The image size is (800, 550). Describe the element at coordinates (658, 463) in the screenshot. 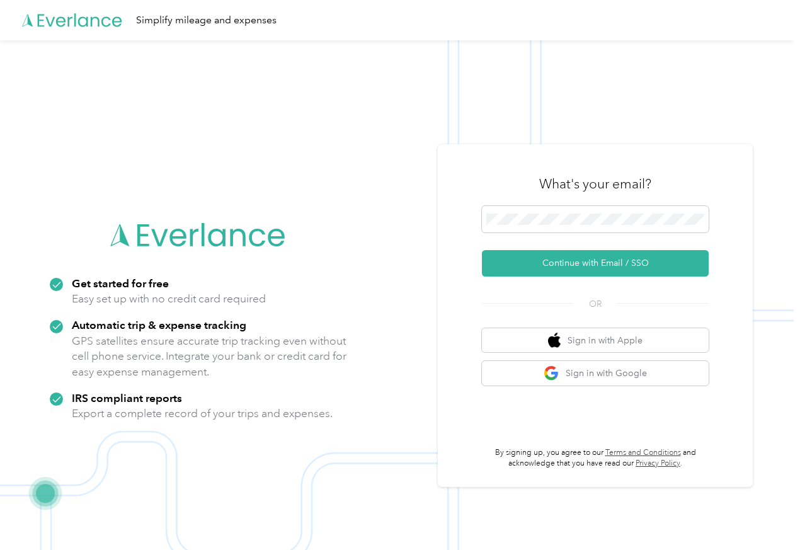

I see `a: Privacy Policy` at that location.